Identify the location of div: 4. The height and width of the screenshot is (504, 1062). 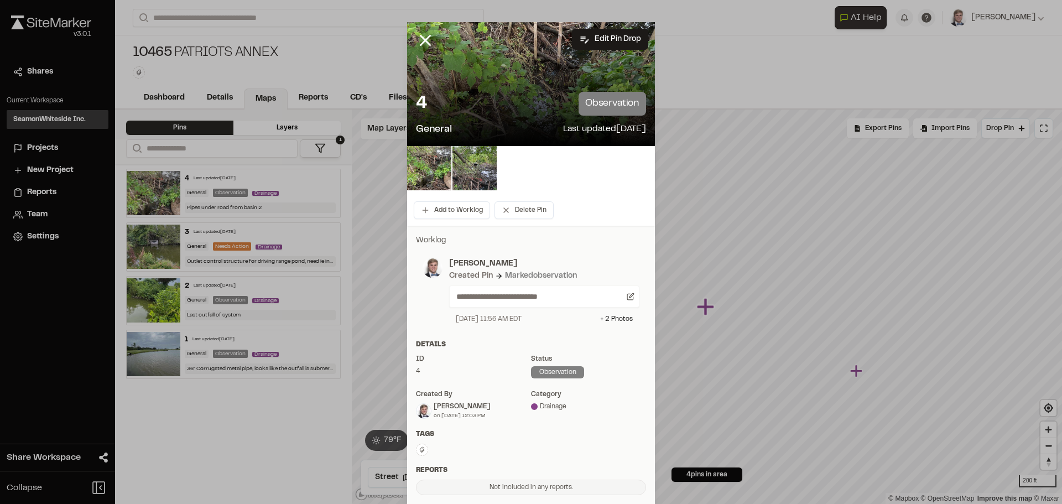
(474, 371).